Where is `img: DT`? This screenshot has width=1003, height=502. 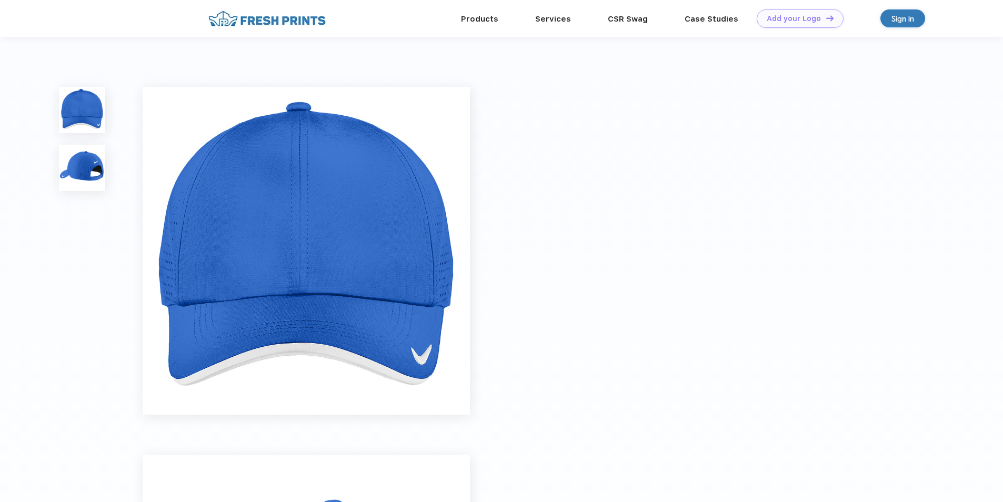
img: DT is located at coordinates (830, 18).